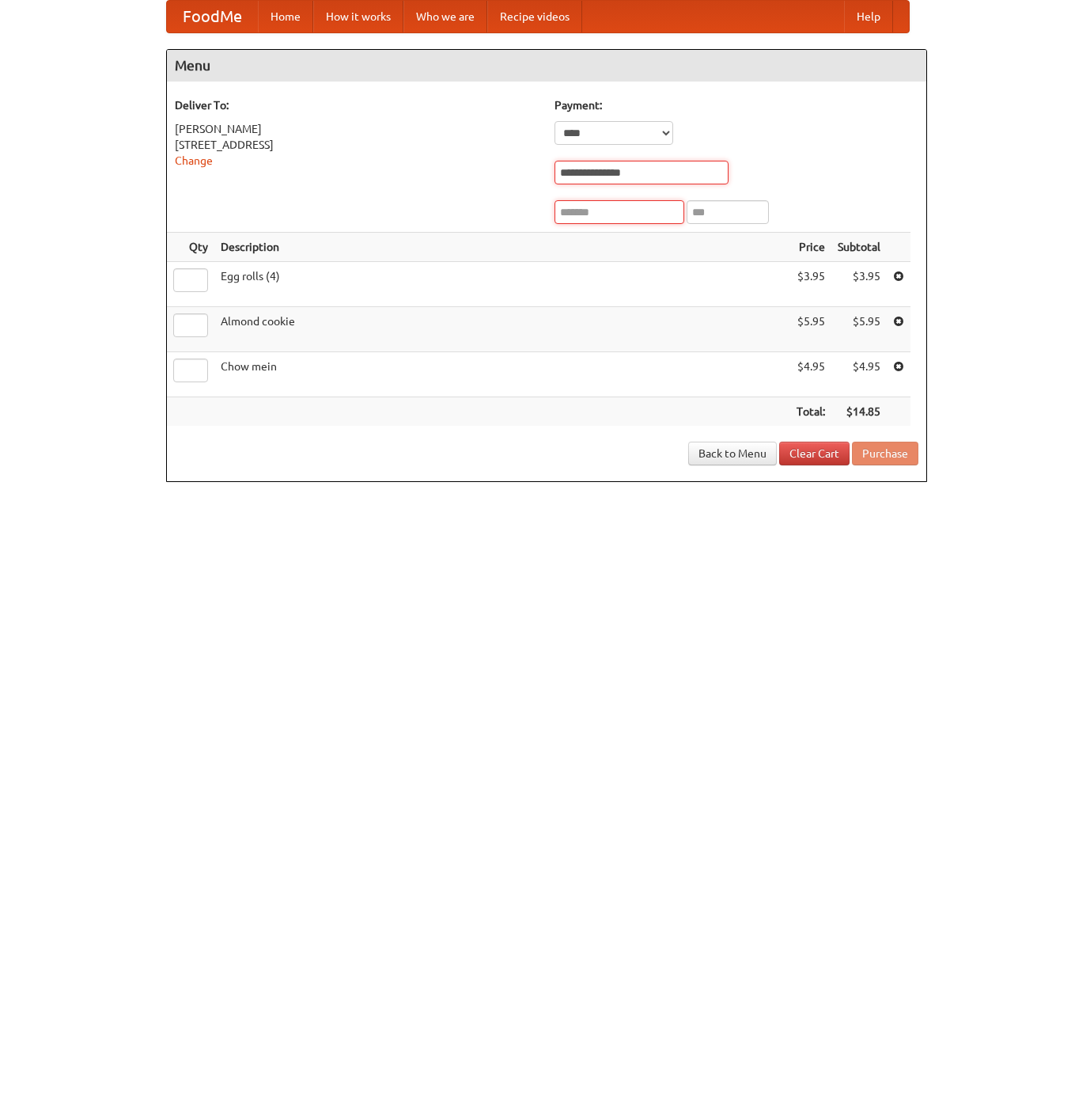  I want to click on th: Price, so click(811, 247).